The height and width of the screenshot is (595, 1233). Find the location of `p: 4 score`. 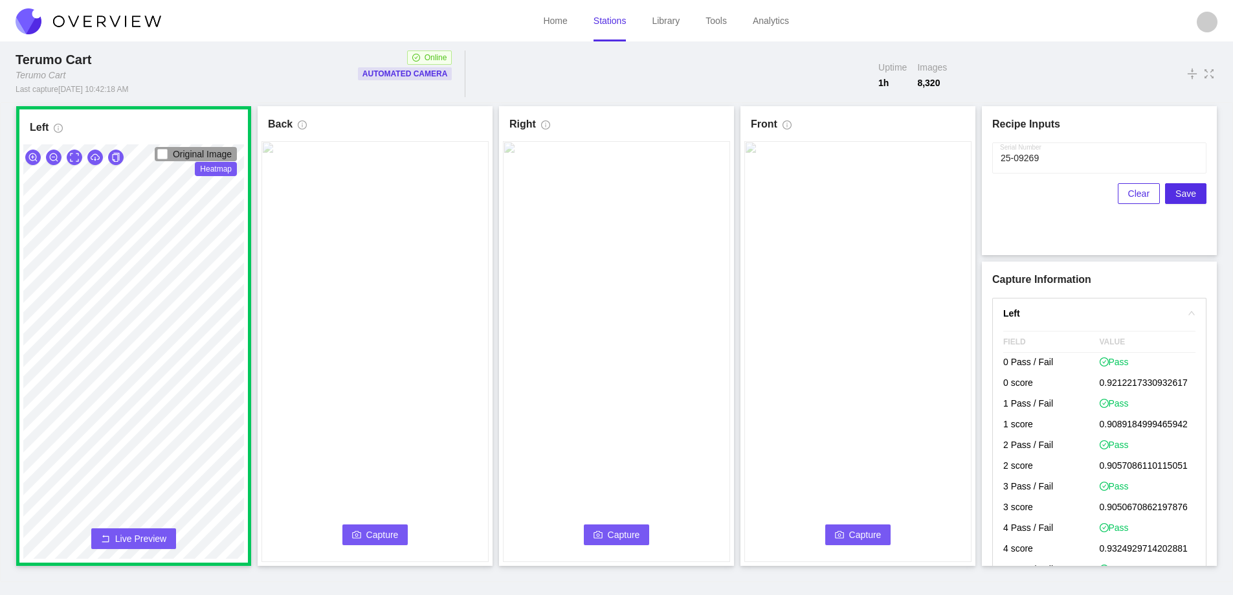

p: 4 score is located at coordinates (1051, 550).